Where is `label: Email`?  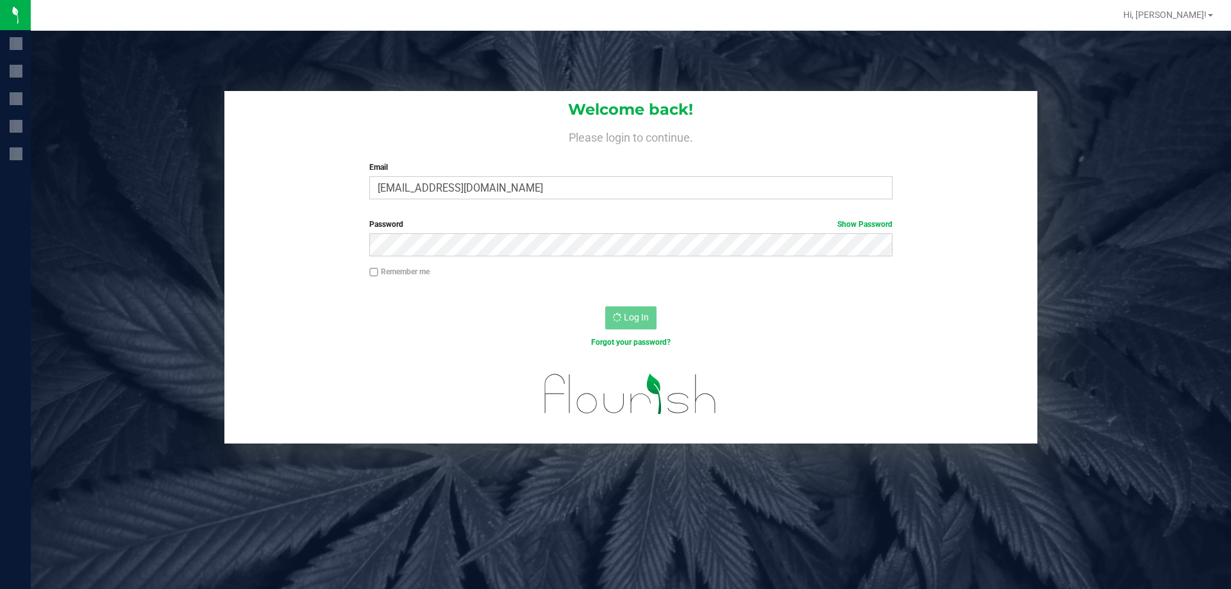 label: Email is located at coordinates (630, 167).